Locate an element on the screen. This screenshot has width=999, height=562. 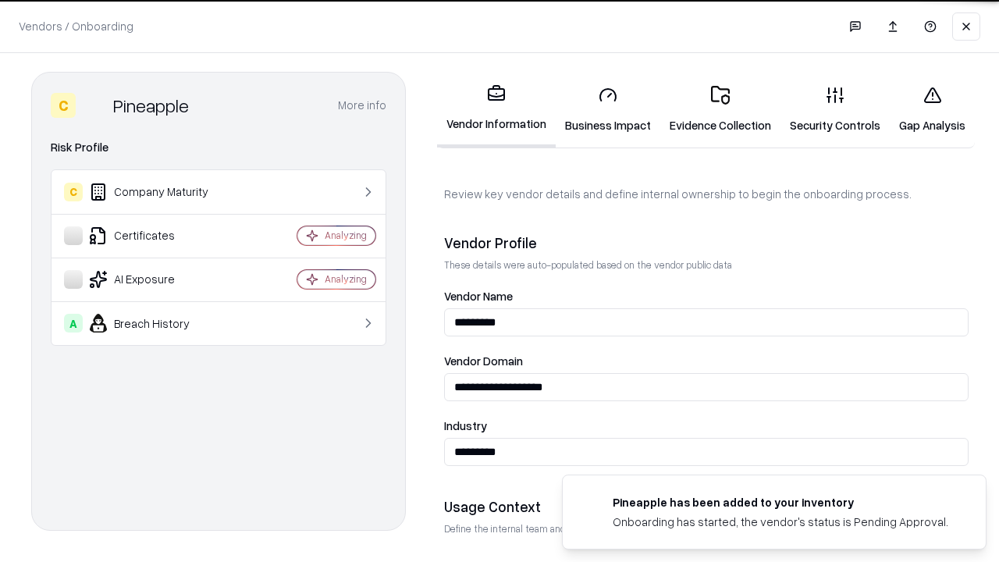
div: Usage Context is located at coordinates (707, 507).